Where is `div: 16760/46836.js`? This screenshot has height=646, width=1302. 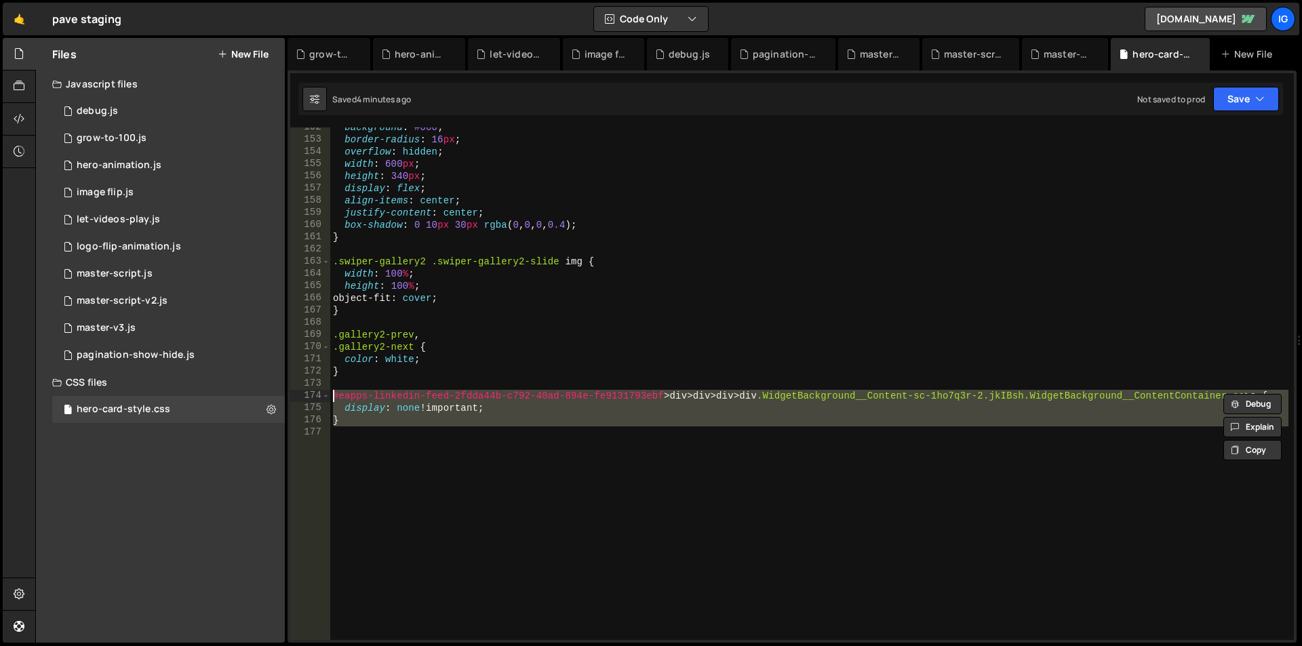
div: 16760/46836.js is located at coordinates (168, 220).